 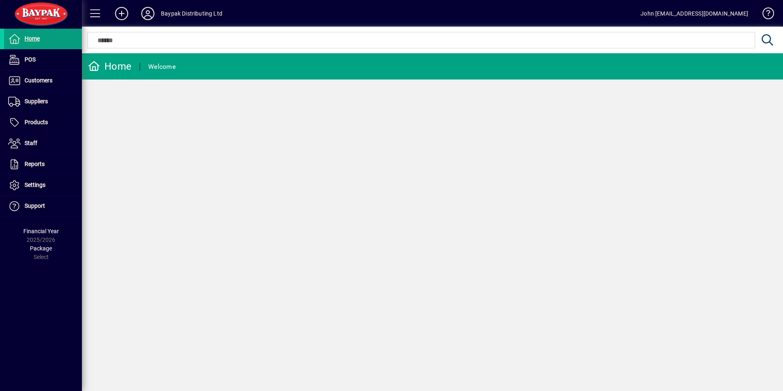 I want to click on span: Reports, so click(x=34, y=164).